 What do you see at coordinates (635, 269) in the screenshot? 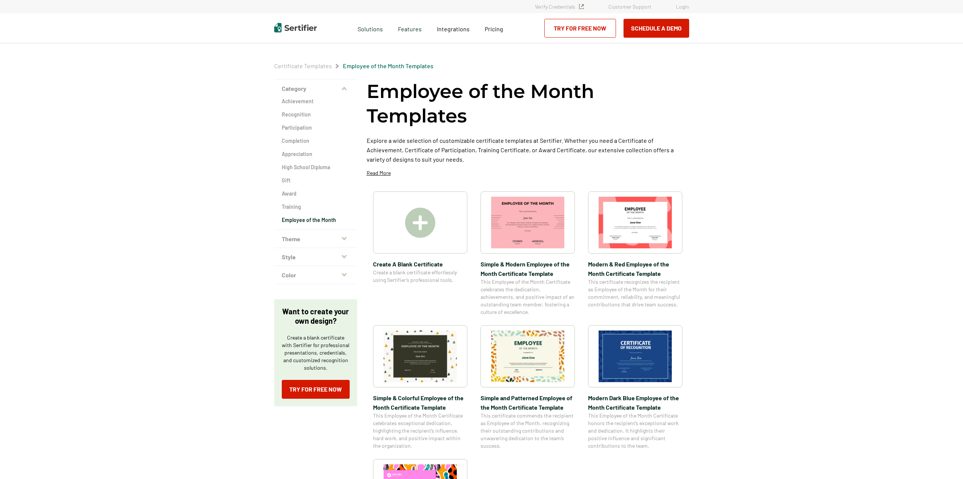
I see `span: Modern & Red Employee of the Month Certificate Template` at bounding box center [635, 269].